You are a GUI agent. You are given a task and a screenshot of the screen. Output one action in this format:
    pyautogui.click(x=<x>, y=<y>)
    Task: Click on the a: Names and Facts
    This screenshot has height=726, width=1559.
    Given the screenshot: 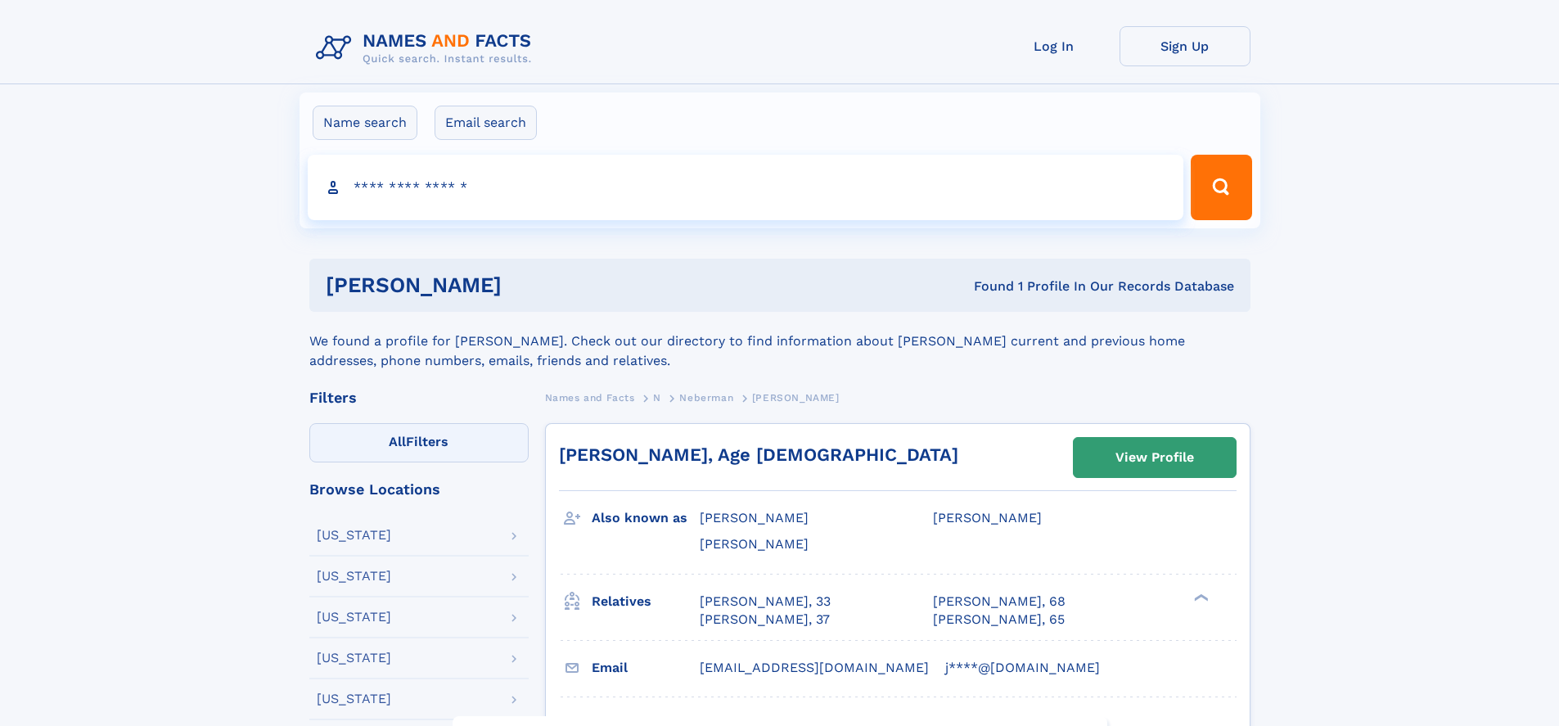 What is the action you would take?
    pyautogui.click(x=590, y=397)
    